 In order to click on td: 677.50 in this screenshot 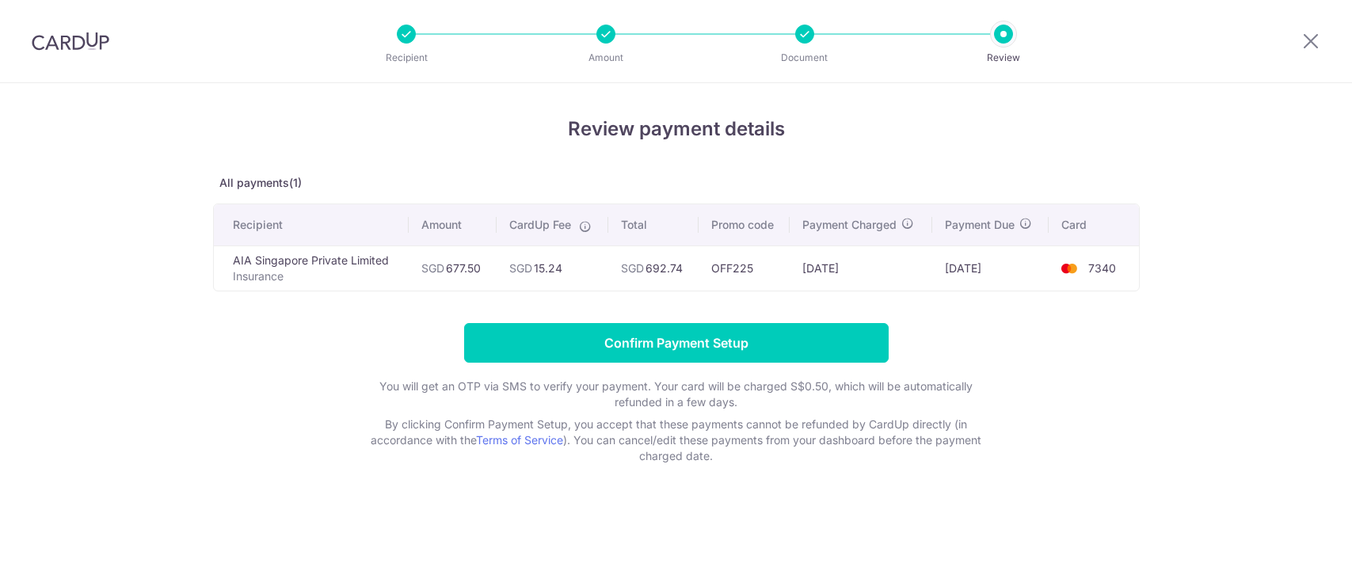, I will do `click(452, 268)`.